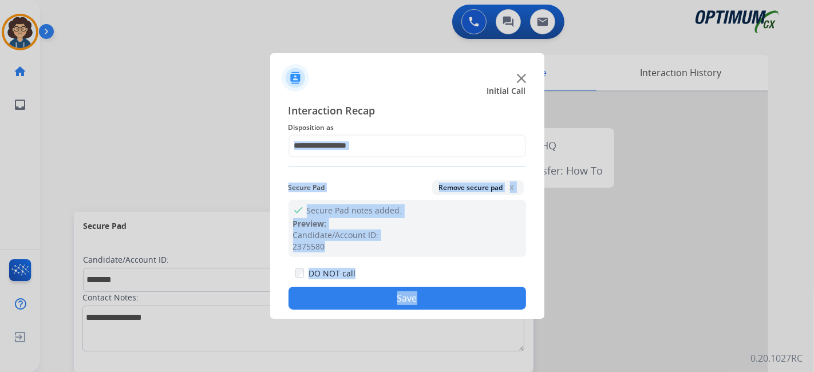 Image resolution: width=814 pixels, height=372 pixels. Describe the element at coordinates (298, 209) in the screenshot. I see `mat-icon: check` at that location.